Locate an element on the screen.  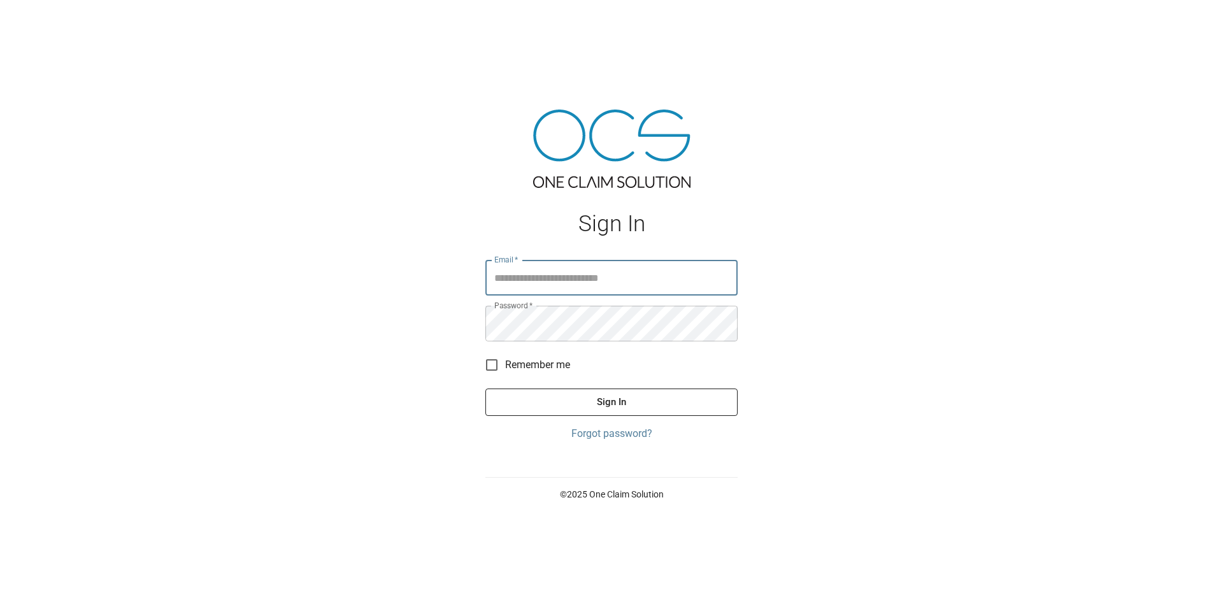
span: Remember me is located at coordinates (537, 365).